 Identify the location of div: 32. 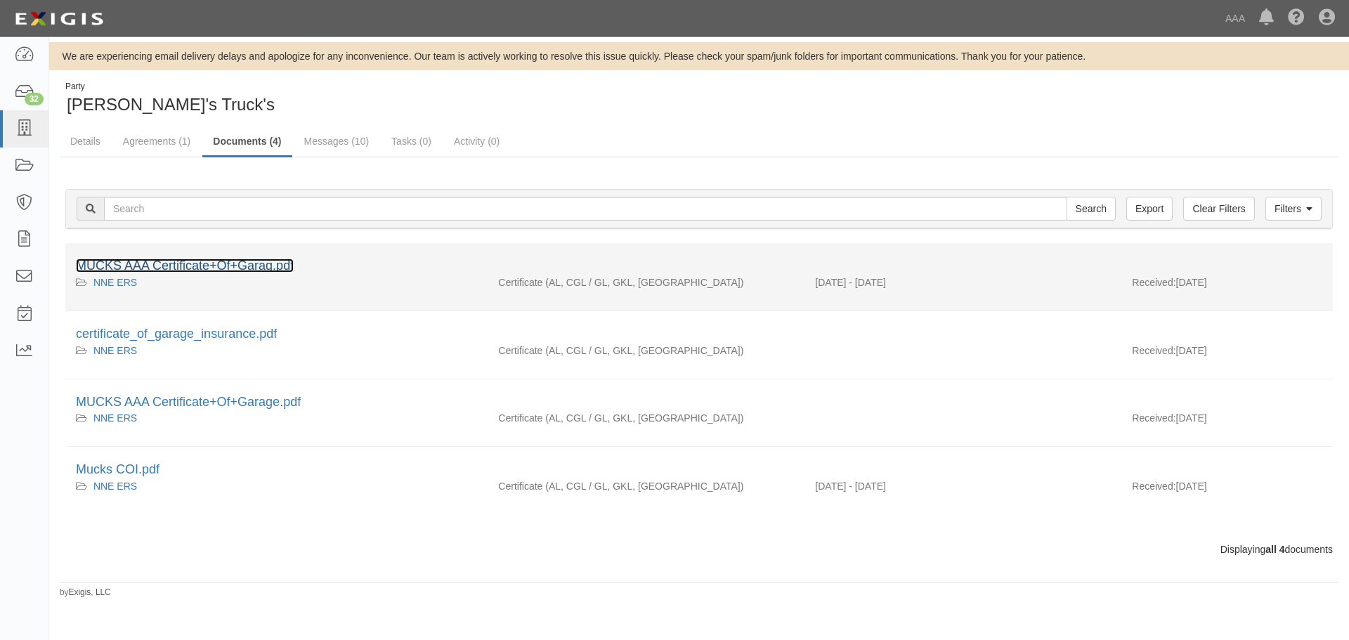
(34, 99).